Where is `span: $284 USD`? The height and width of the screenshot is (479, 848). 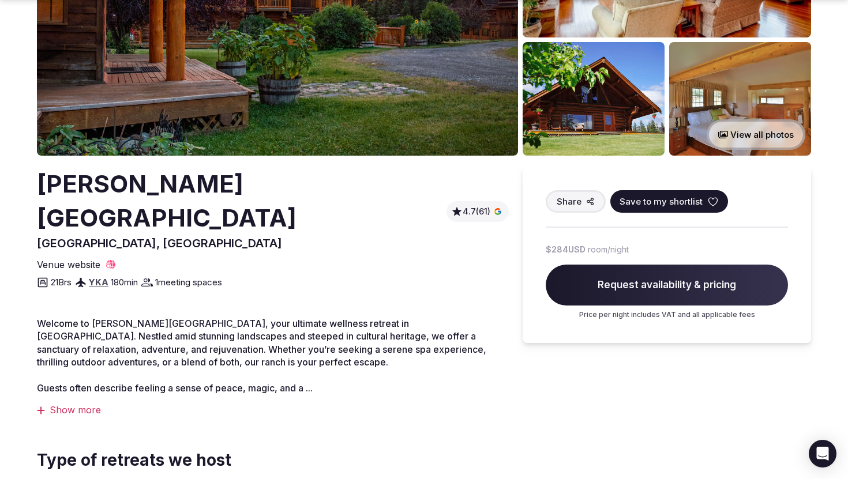
span: $284 USD is located at coordinates (565, 250).